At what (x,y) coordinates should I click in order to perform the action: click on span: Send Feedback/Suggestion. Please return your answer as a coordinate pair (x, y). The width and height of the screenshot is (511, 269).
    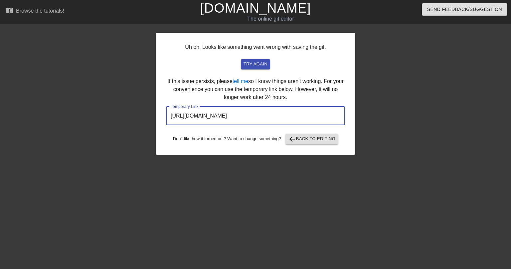
    Looking at the image, I should click on (464, 9).